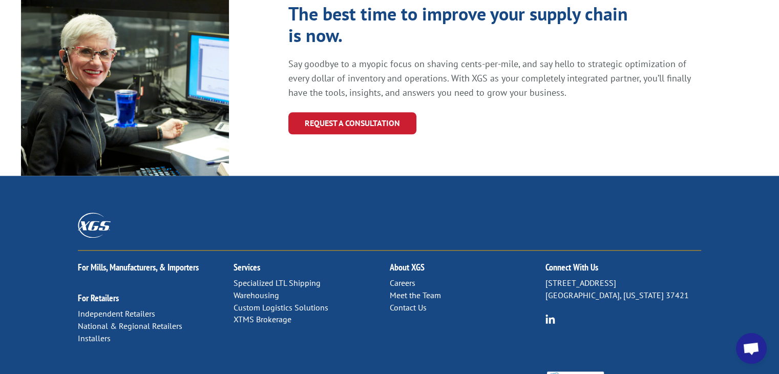  What do you see at coordinates (352, 123) in the screenshot?
I see `a: REQUEST A CONSULTATION` at bounding box center [352, 123].